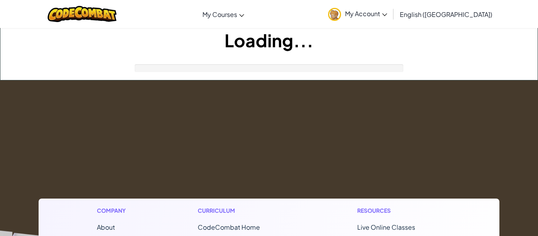 The image size is (538, 236). What do you see at coordinates (229, 227) in the screenshot?
I see `span: CodeCombat Home` at bounding box center [229, 227].